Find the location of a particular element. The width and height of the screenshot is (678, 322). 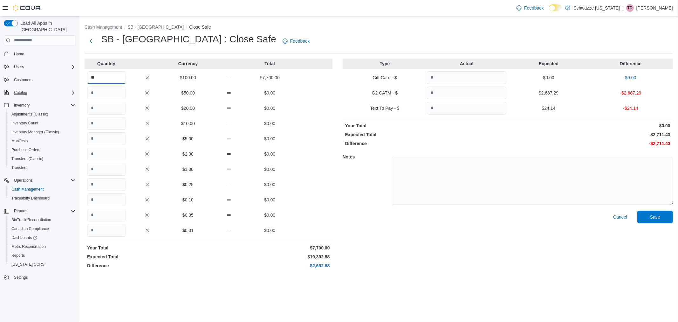

button: Canadian Compliance is located at coordinates (42, 229).